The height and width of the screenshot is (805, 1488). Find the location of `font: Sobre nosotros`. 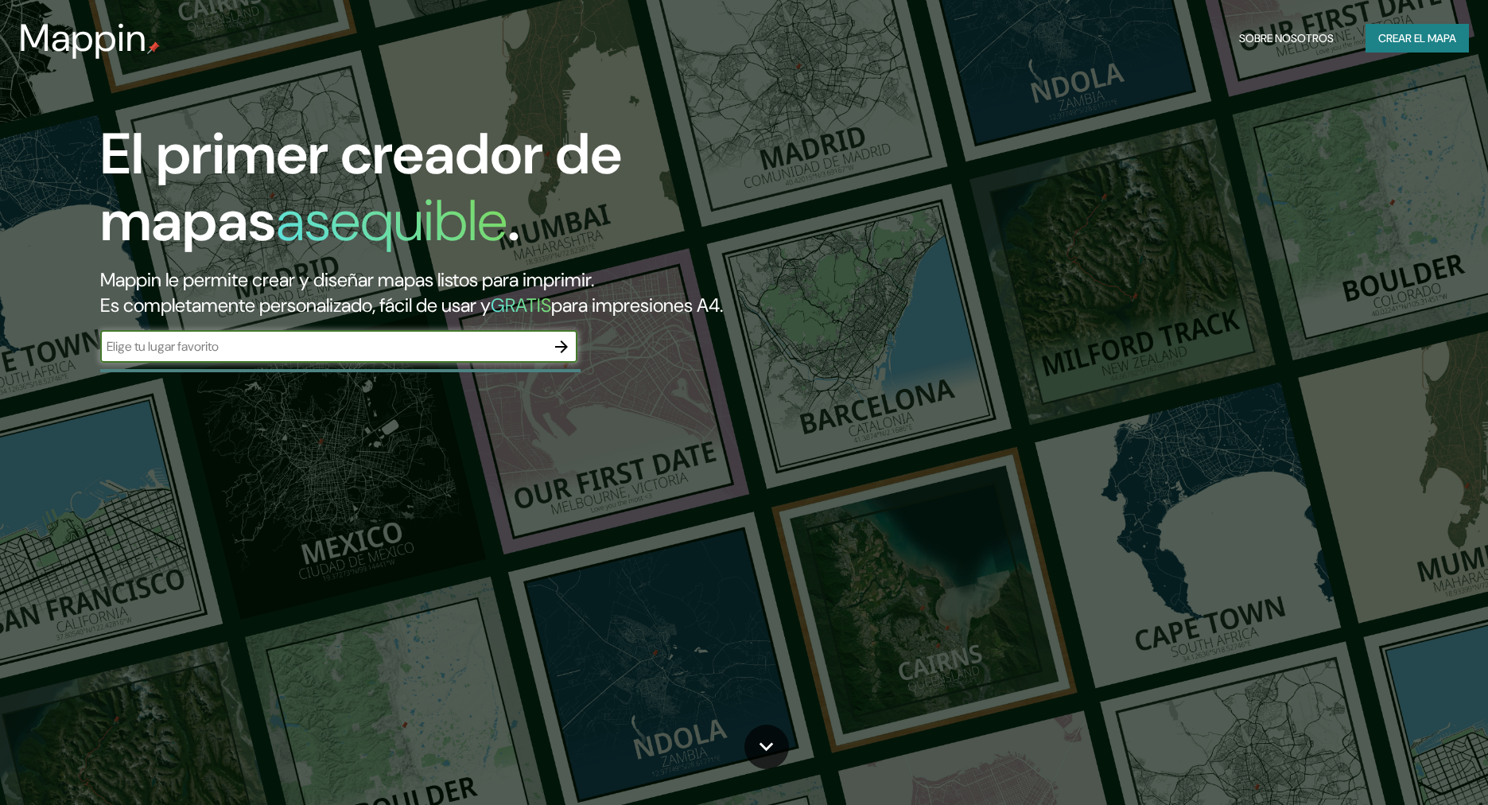

font: Sobre nosotros is located at coordinates (1286, 38).